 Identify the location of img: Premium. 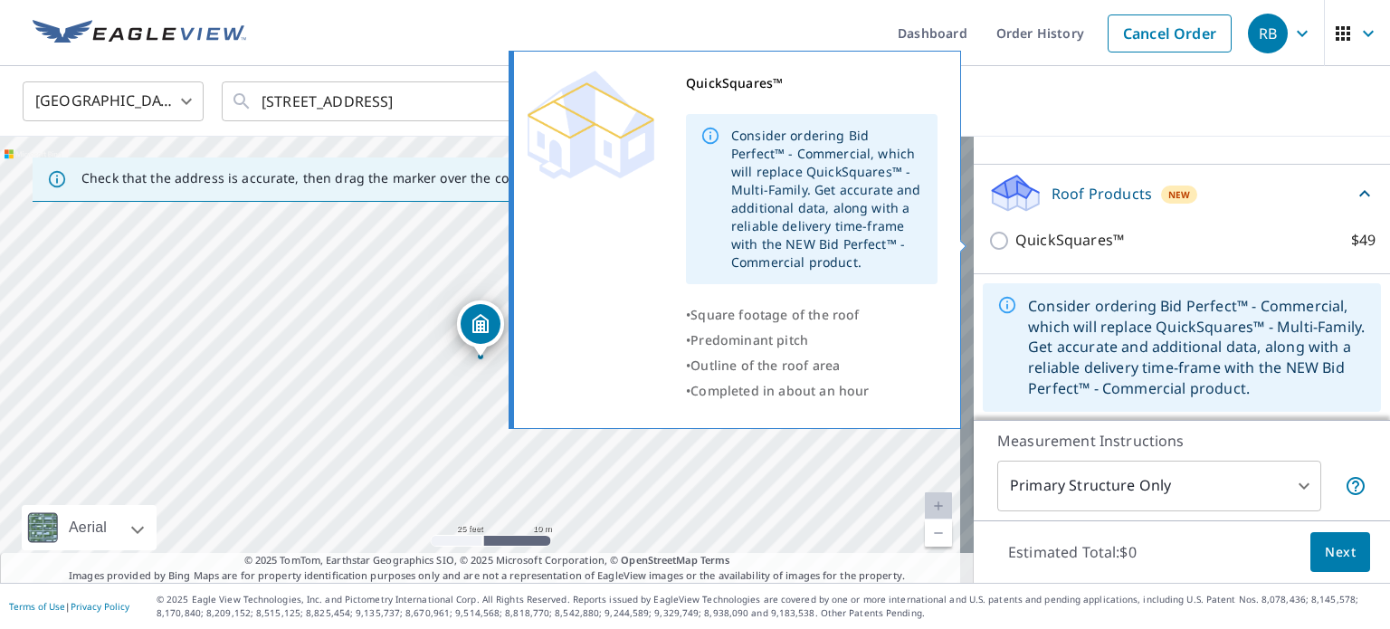
(591, 125).